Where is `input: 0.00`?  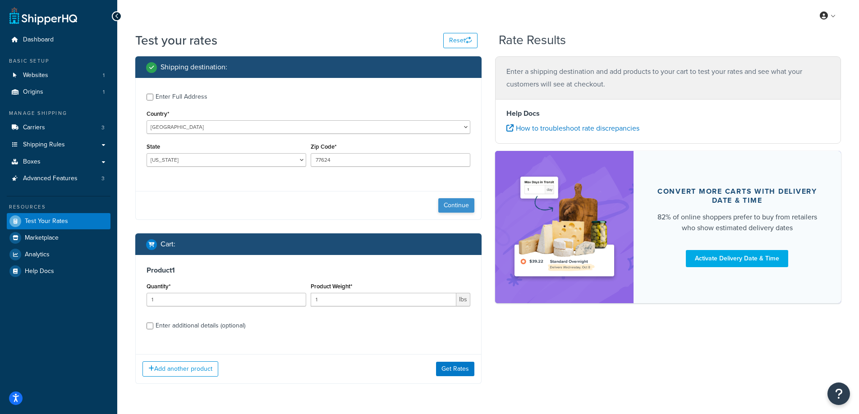
input: 0.00 is located at coordinates (383, 300).